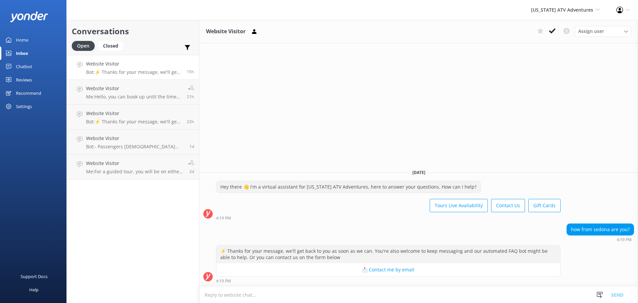 The height and width of the screenshot is (303, 638). What do you see at coordinates (112, 46) in the screenshot?
I see `a: Closed` at bounding box center [112, 46].